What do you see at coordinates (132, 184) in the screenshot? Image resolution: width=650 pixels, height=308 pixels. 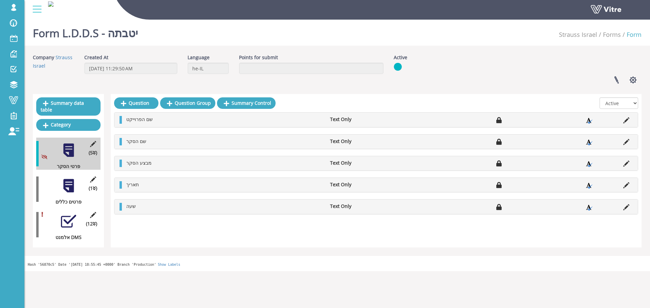 I see `span: תאריך` at bounding box center [132, 184].